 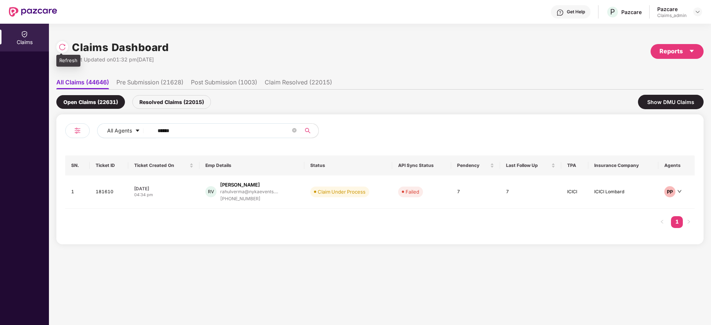 What do you see at coordinates (528, 166) in the screenshot?
I see `span: Last Follow Up` at bounding box center [528, 166].